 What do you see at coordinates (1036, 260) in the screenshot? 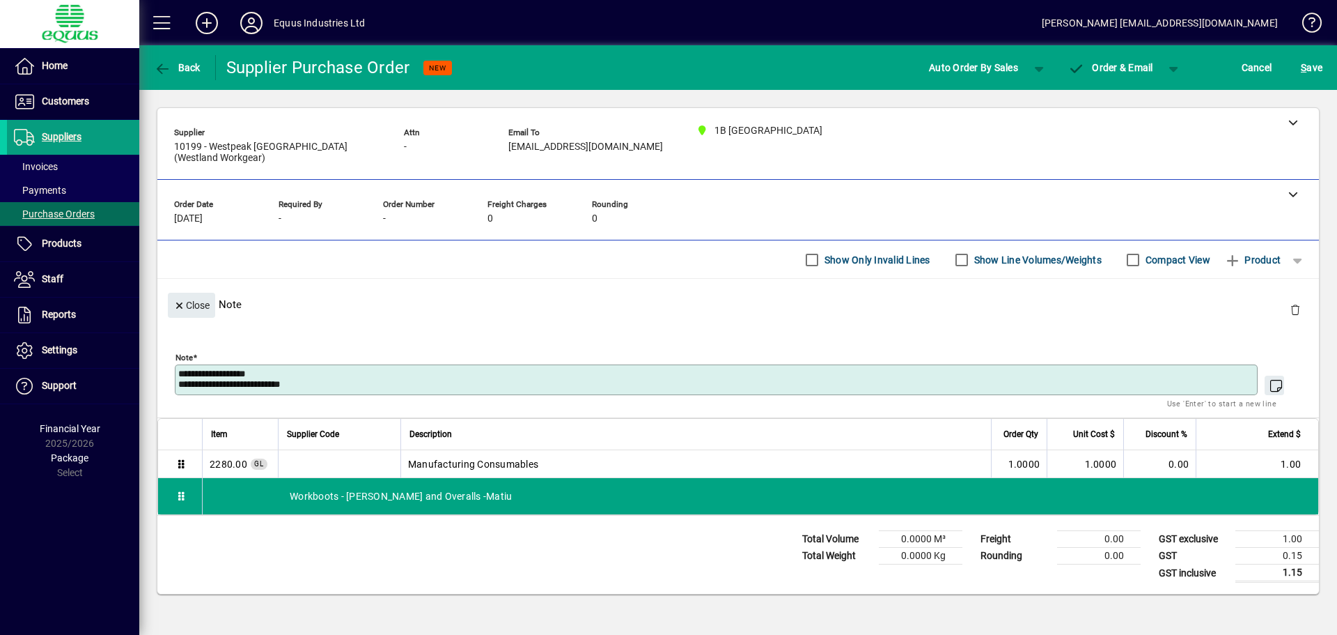
I see `label: Show Line Volumes/Weights` at bounding box center [1036, 260].